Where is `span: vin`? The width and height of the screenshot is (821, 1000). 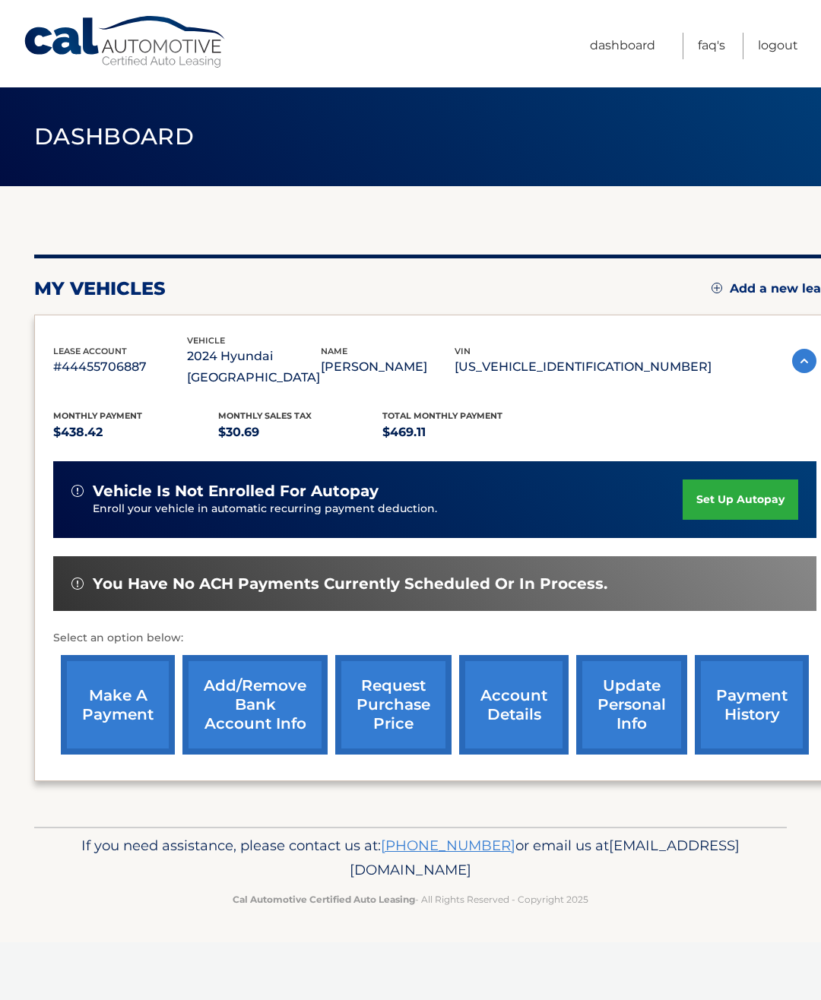
span: vin is located at coordinates (462, 351).